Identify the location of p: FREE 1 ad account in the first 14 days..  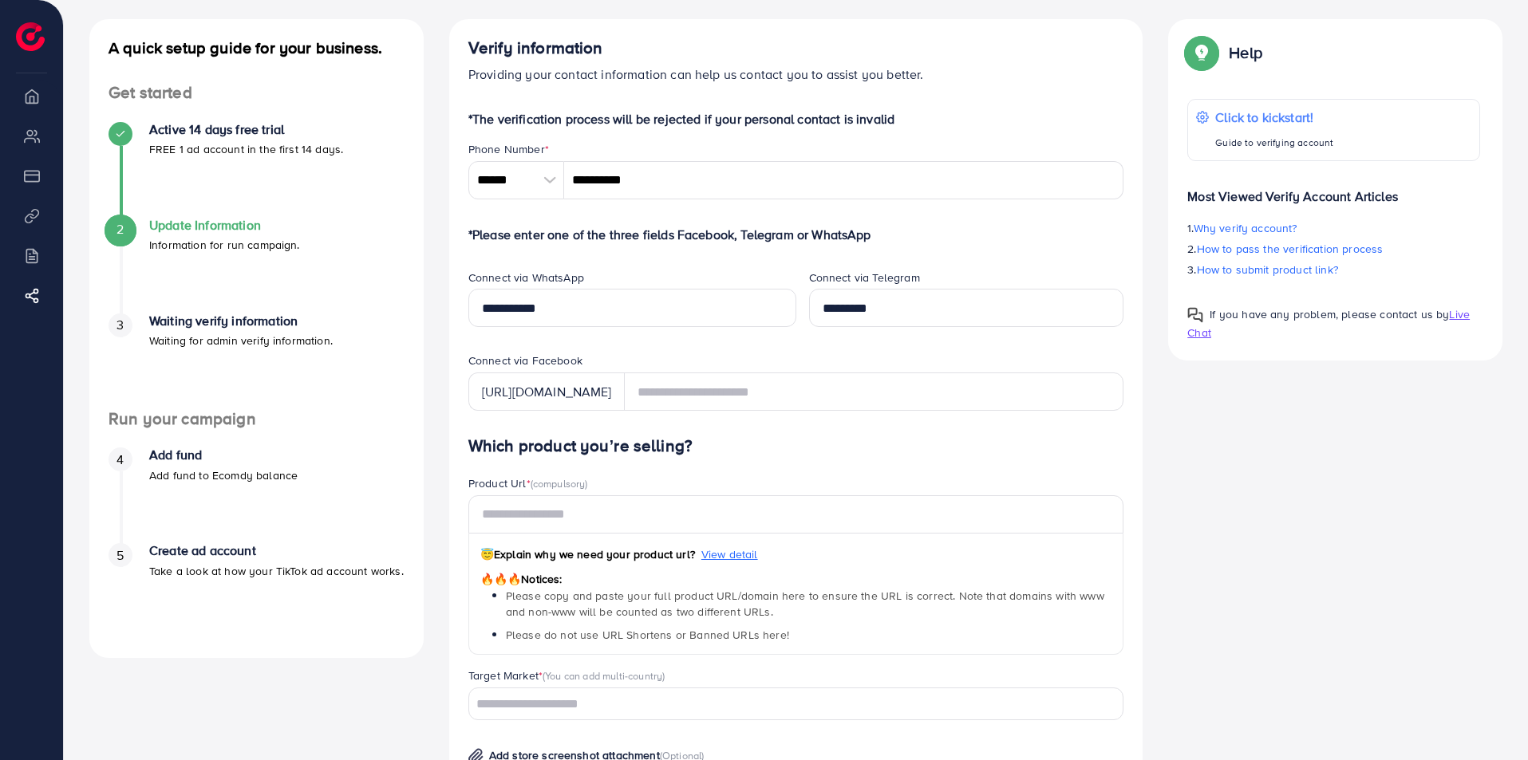
(246, 149).